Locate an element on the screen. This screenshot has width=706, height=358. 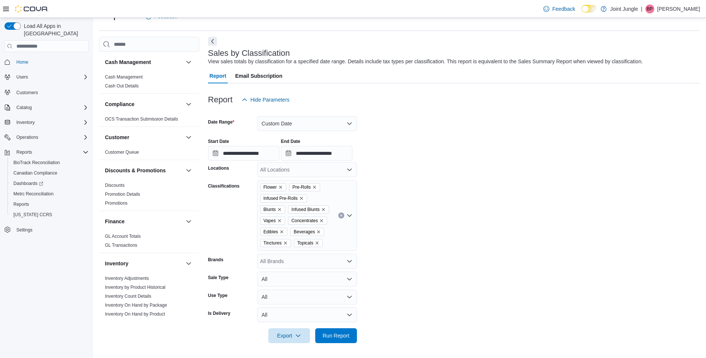
span: GL Transactions is located at coordinates (121, 245).